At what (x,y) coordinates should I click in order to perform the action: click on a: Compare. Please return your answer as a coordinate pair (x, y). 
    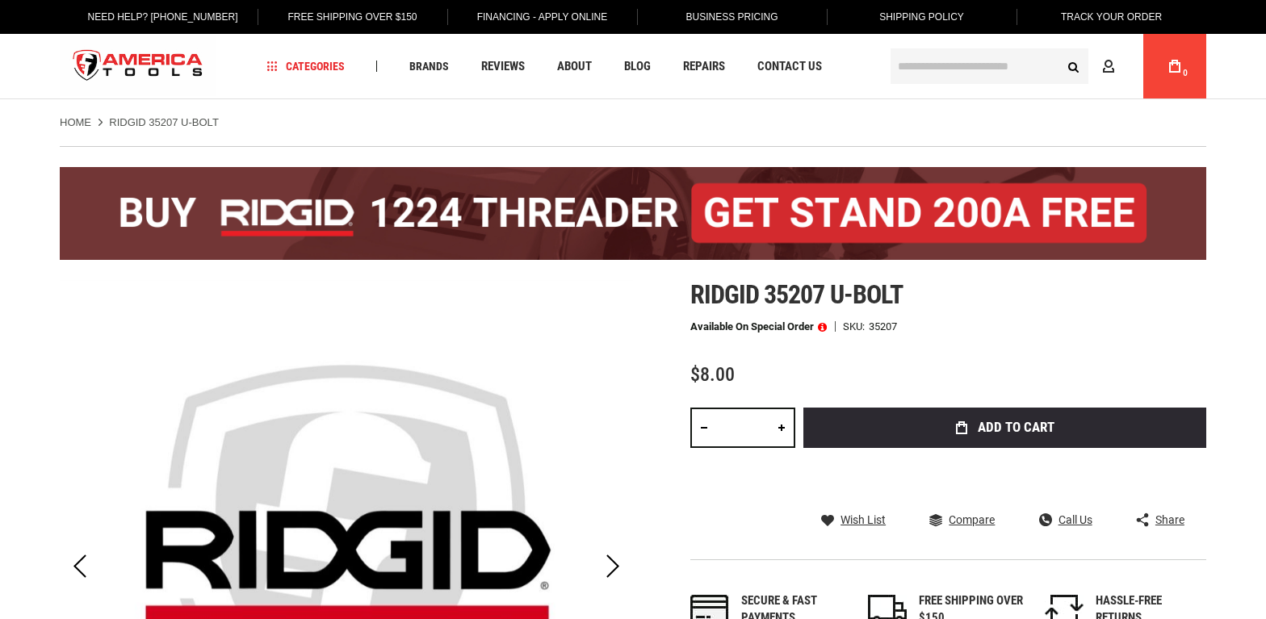
    Looking at the image, I should click on (962, 520).